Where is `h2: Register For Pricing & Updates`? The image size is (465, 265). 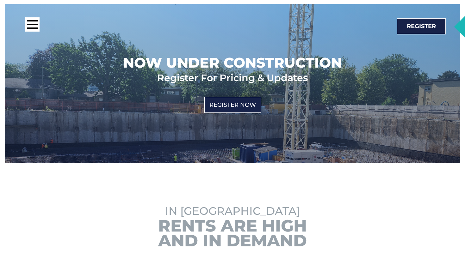
h2: Register For Pricing & Updates is located at coordinates (232, 78).